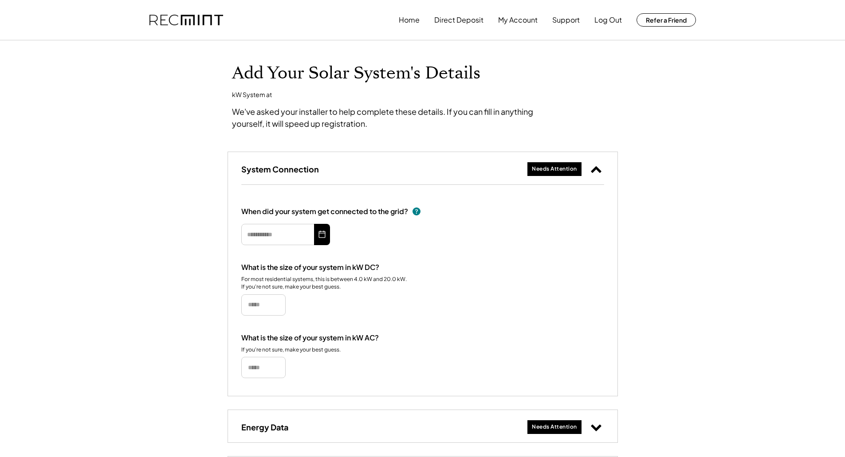 This screenshot has height=457, width=845. Describe the element at coordinates (325, 211) in the screenshot. I see `div: When did your system get connected to the grid?` at that location.